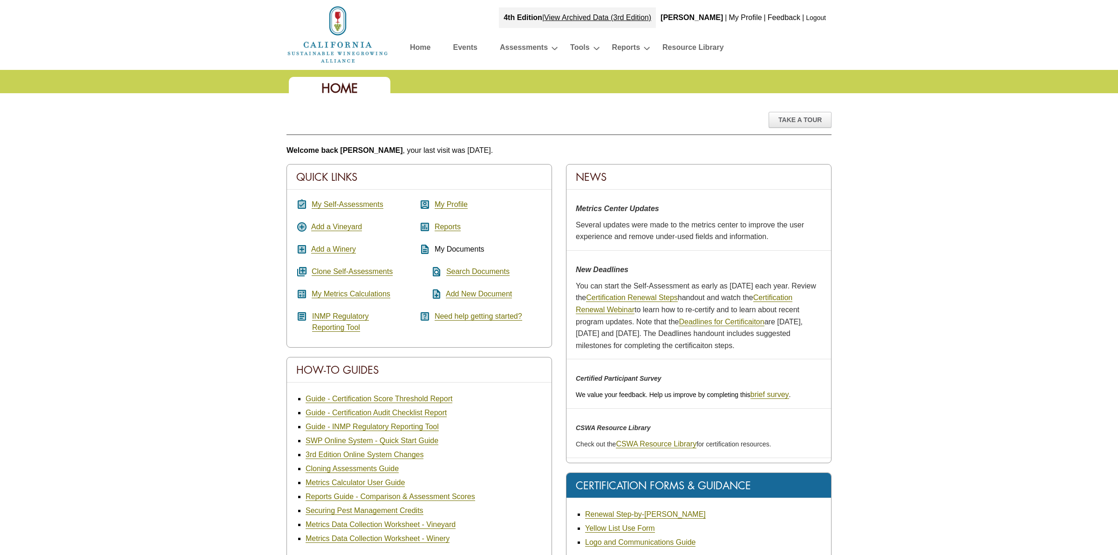 This screenshot has width=1118, height=555. What do you see at coordinates (351, 294) in the screenshot?
I see `a: My Metrics Calculations` at bounding box center [351, 294].